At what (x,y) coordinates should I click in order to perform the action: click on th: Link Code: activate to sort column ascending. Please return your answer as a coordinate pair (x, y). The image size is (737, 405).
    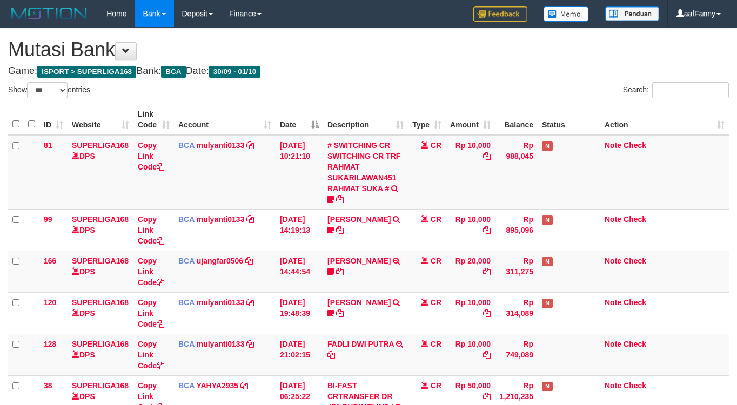
    Looking at the image, I should click on (153, 119).